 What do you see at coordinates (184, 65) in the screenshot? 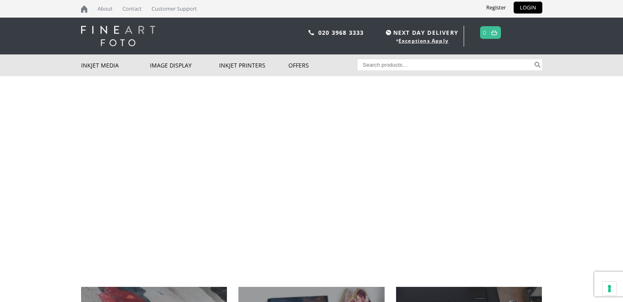
I see `a: Image Display` at bounding box center [184, 65].